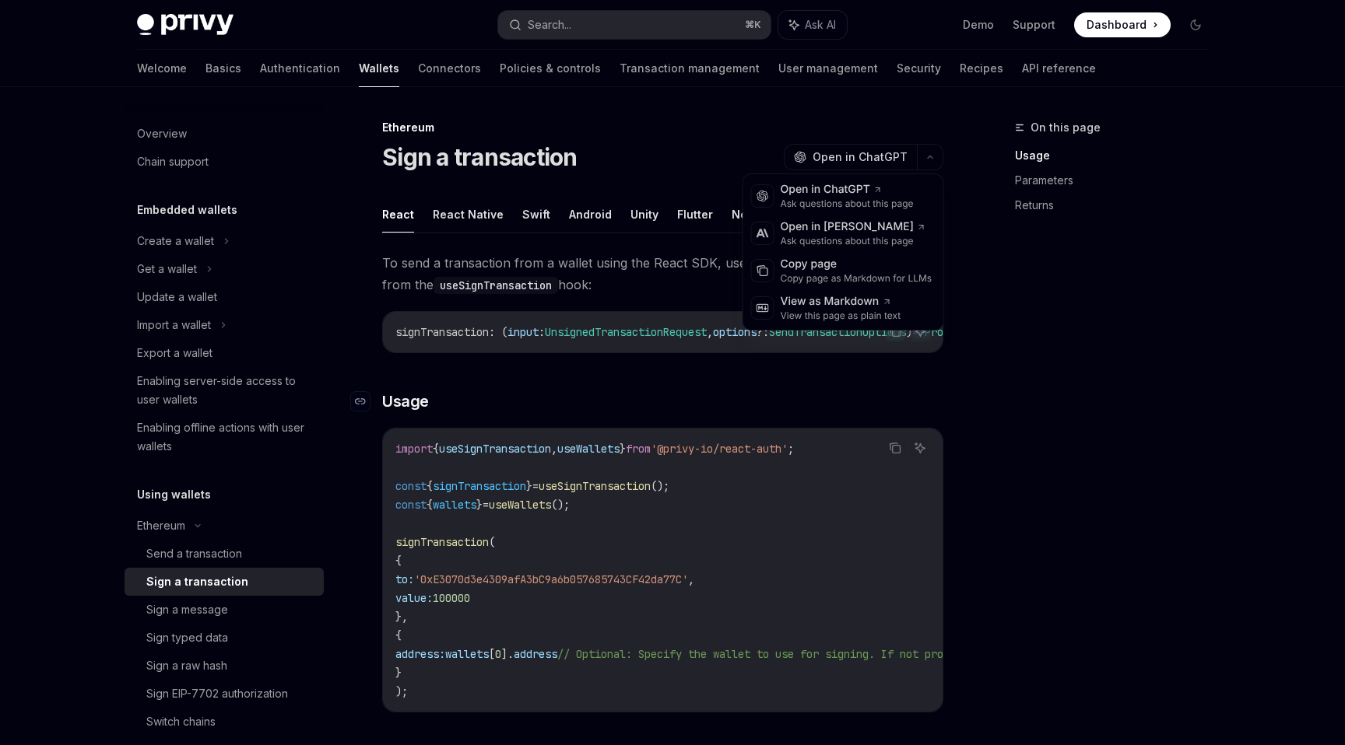  I want to click on button: Toggle dark mode, so click(1195, 25).